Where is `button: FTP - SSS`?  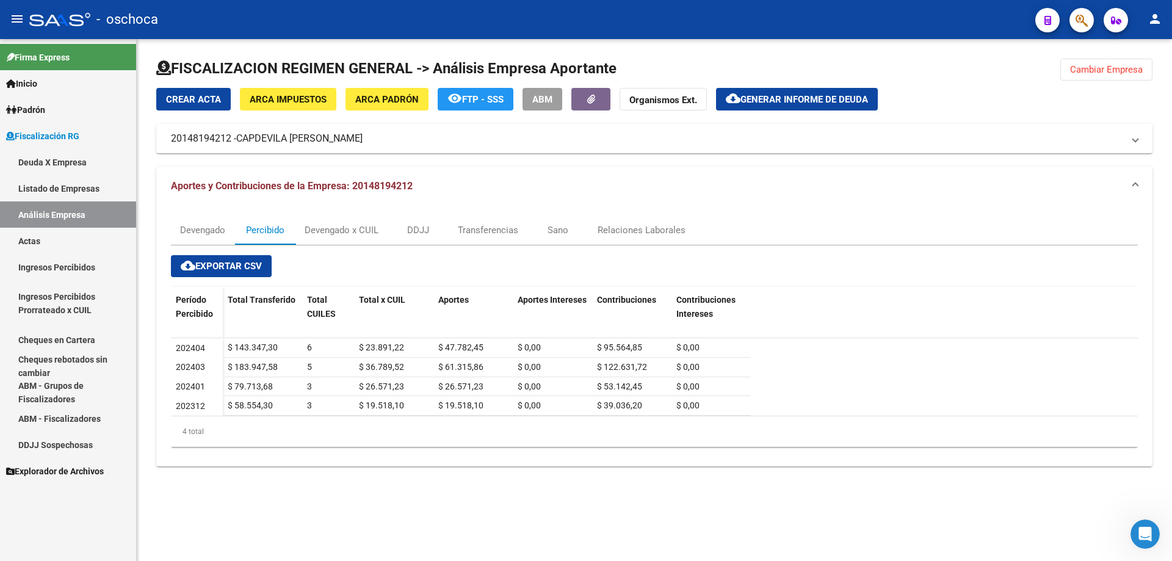
button: FTP - SSS is located at coordinates (476, 99).